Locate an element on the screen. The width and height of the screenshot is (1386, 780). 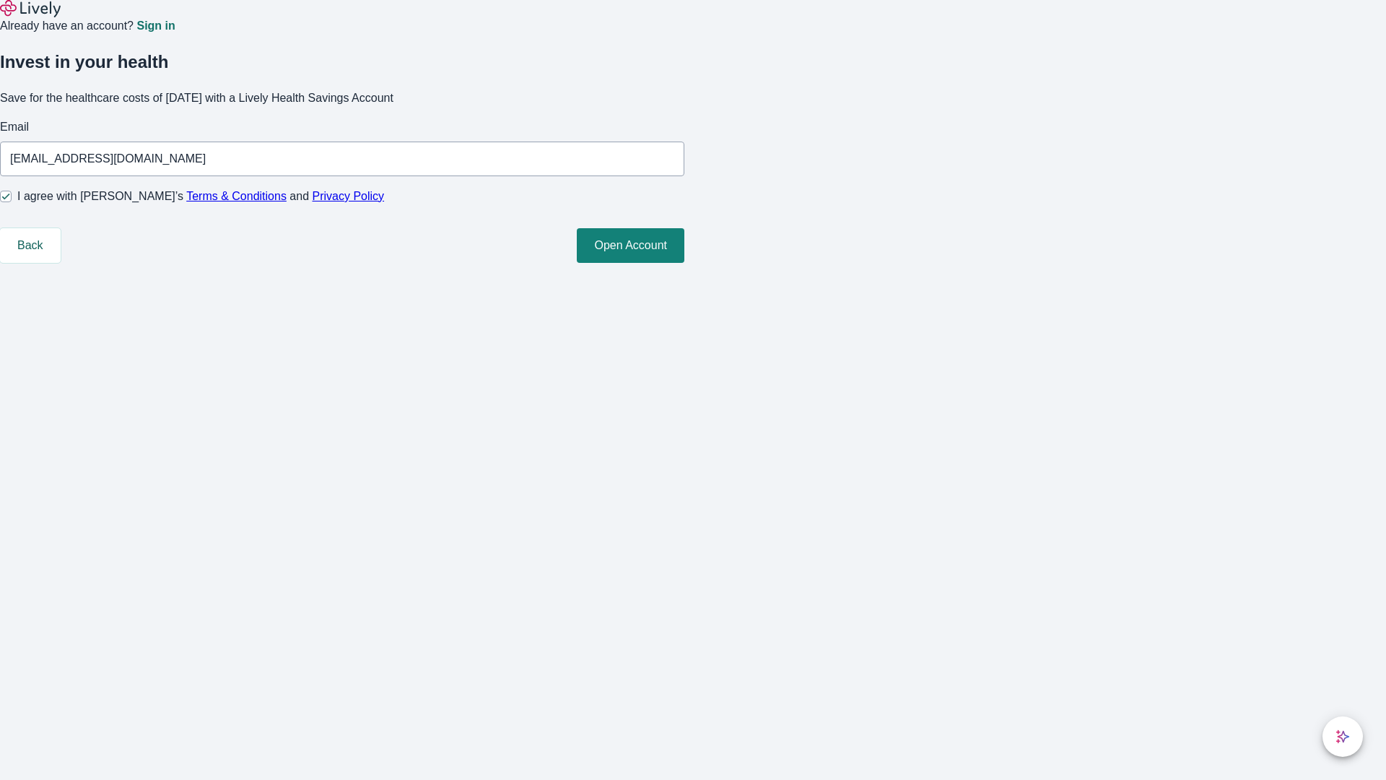
div: Sign in is located at coordinates (155, 26).